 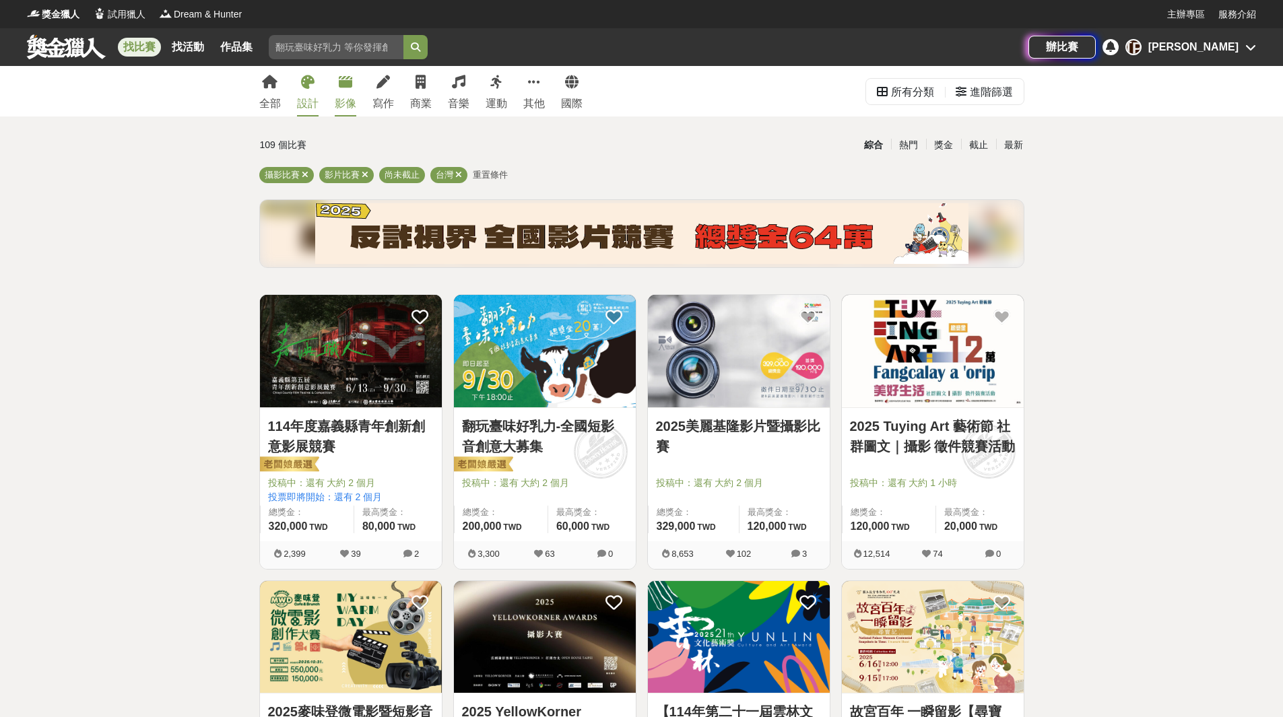 What do you see at coordinates (937, 554) in the screenshot?
I see `span: 74` at bounding box center [937, 554].